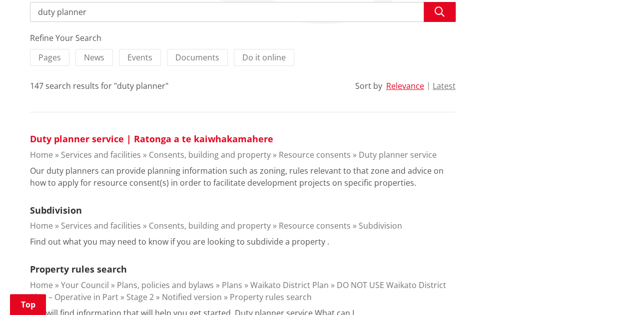 Image resolution: width=632 pixels, height=315 pixels. I want to click on div: Sort by, so click(369, 86).